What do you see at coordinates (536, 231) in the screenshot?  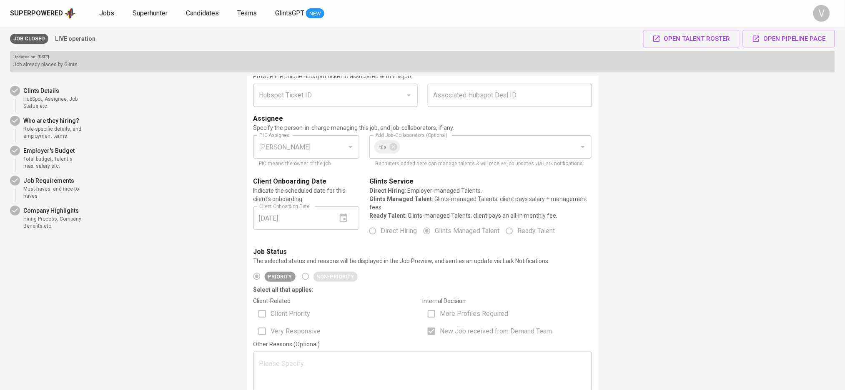 I see `span: Ready Talent` at bounding box center [536, 231].